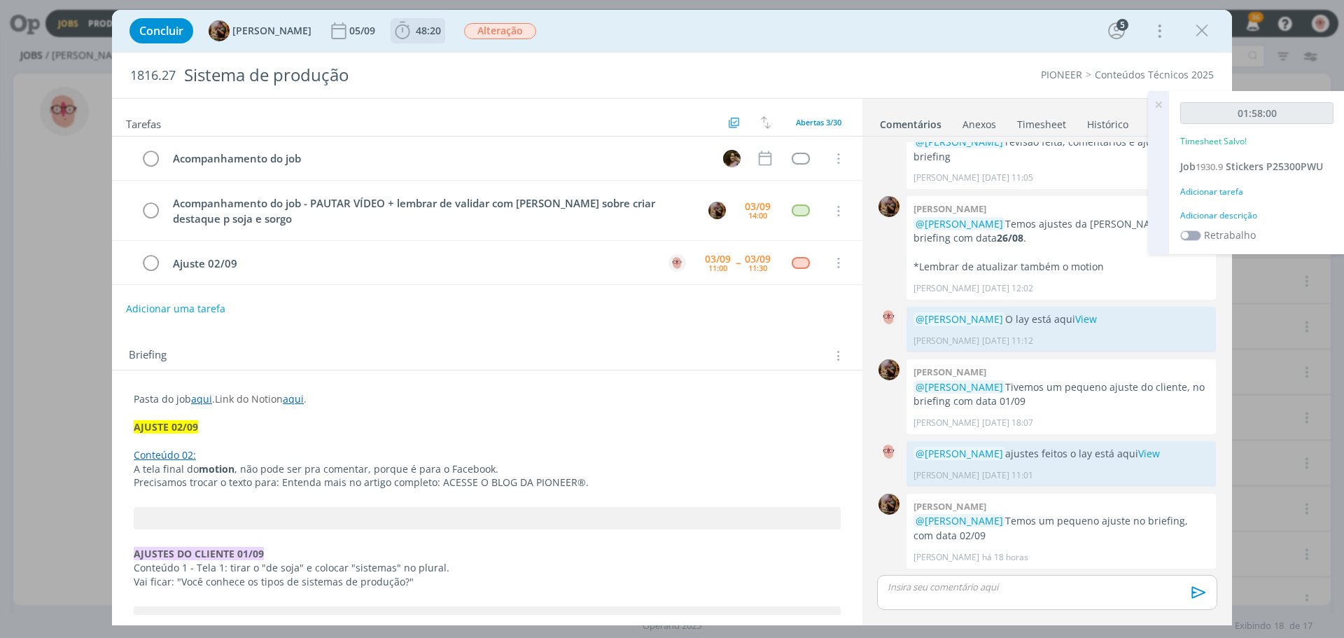  Describe the element at coordinates (731, 158) in the screenshot. I see `img: N` at that location.